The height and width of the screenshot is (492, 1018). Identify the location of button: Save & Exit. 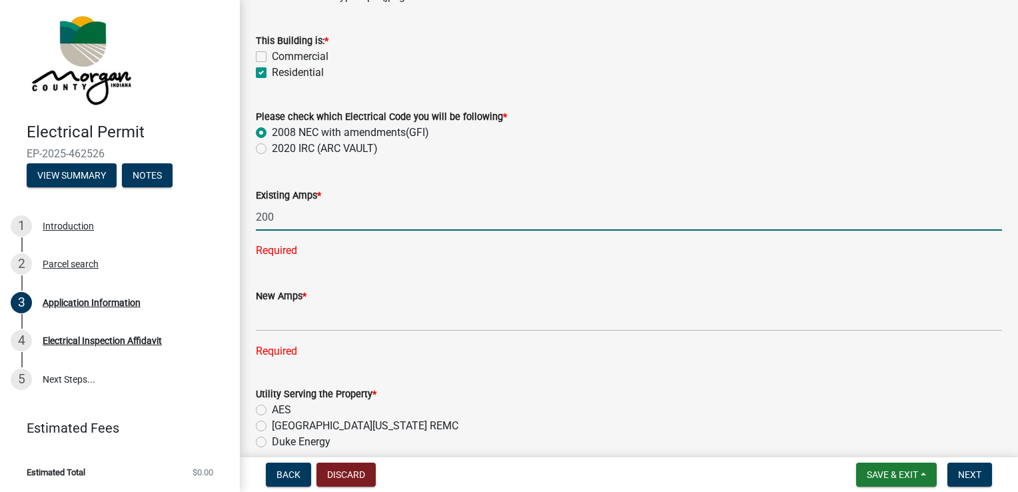
(896, 475).